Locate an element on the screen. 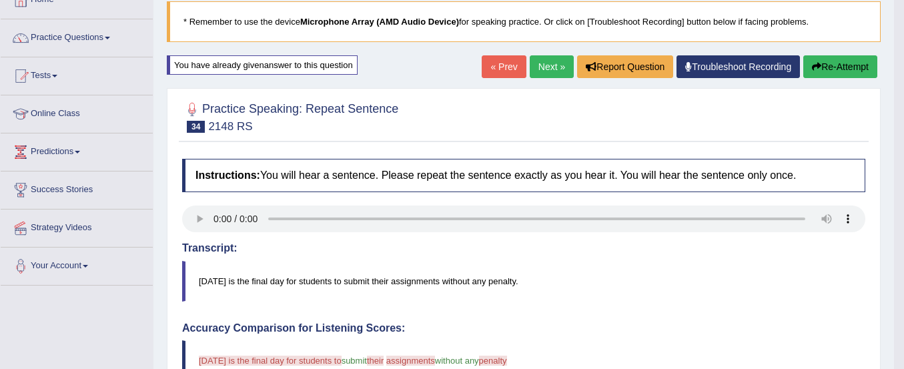  span: penalty is located at coordinates (493, 360).